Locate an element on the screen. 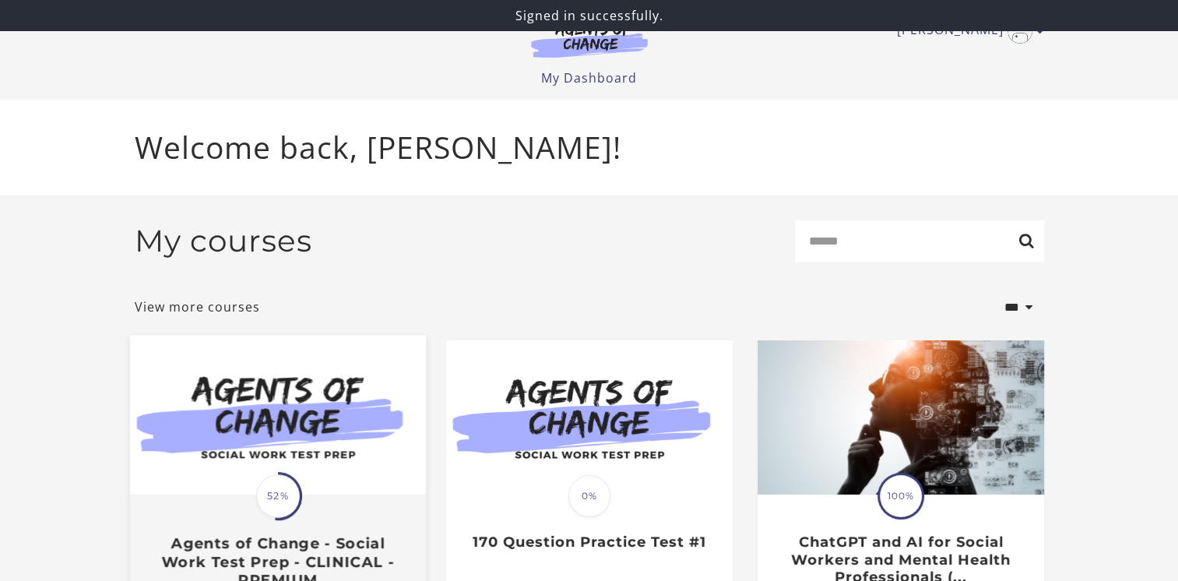  a: View more courses is located at coordinates (197, 307).